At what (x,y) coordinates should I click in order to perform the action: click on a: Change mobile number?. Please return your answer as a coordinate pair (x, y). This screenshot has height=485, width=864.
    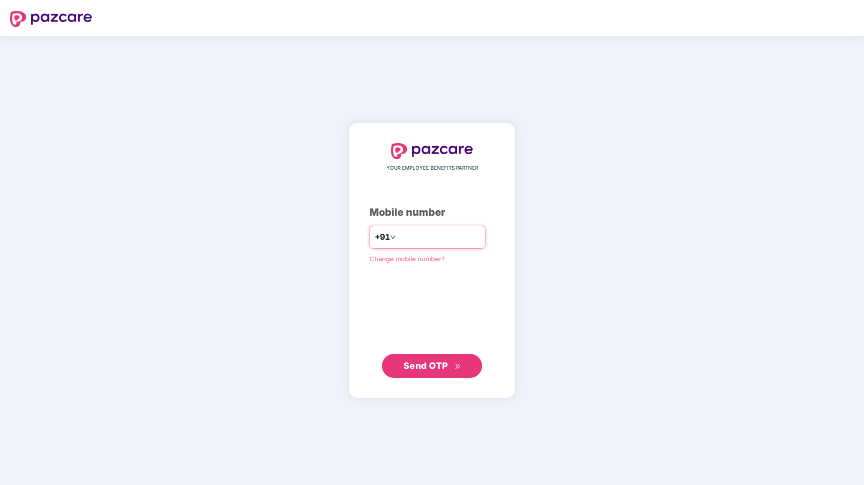
    Looking at the image, I should click on (407, 259).